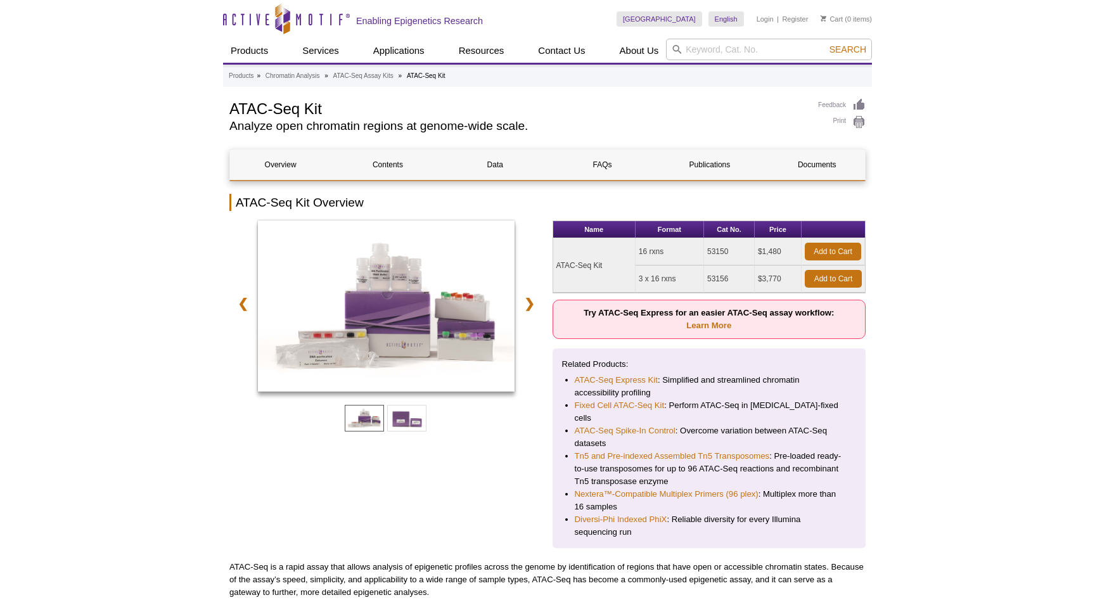 This screenshot has width=1095, height=607. What do you see at coordinates (794, 19) in the screenshot?
I see `a: Register` at bounding box center [794, 19].